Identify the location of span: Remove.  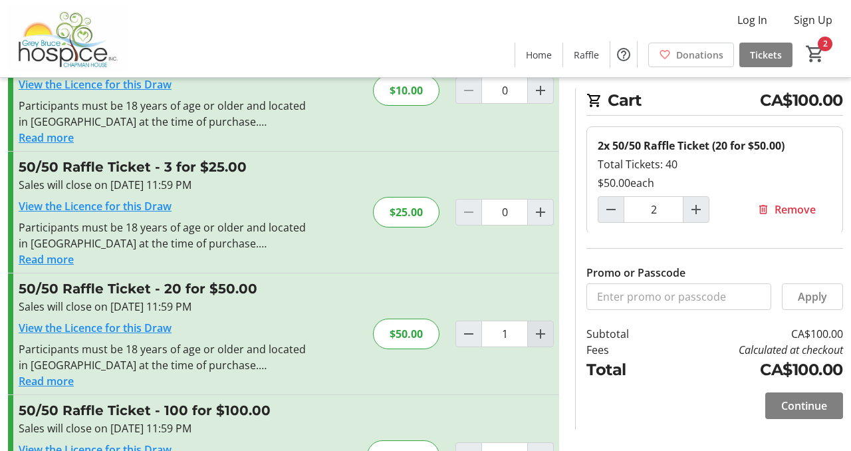
(795, 209).